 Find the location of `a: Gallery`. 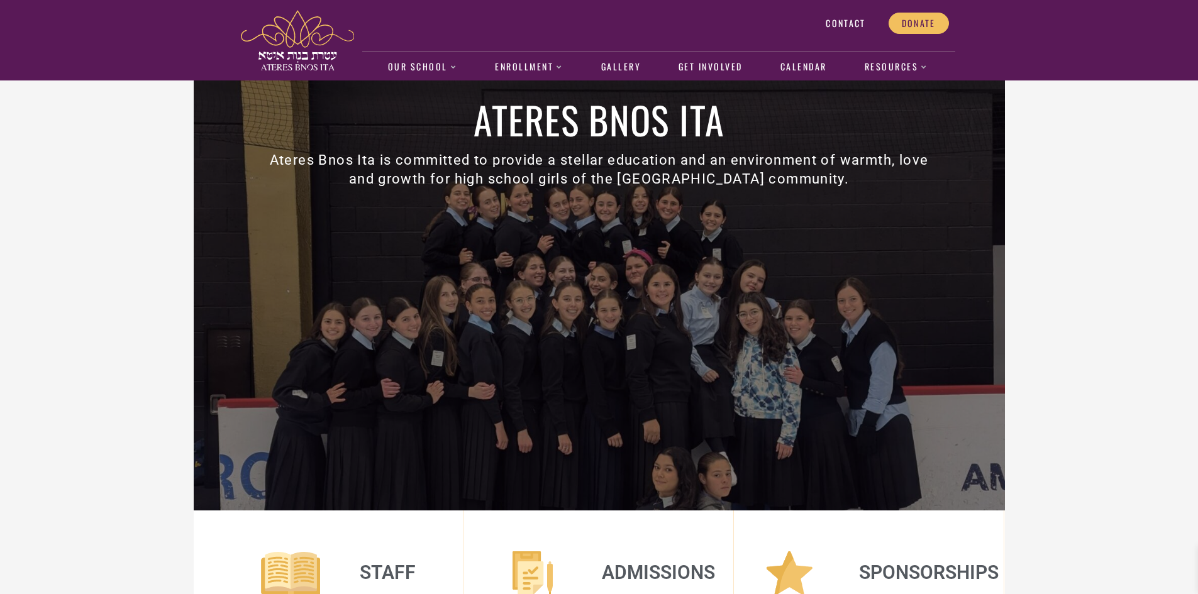

a: Gallery is located at coordinates (621, 67).